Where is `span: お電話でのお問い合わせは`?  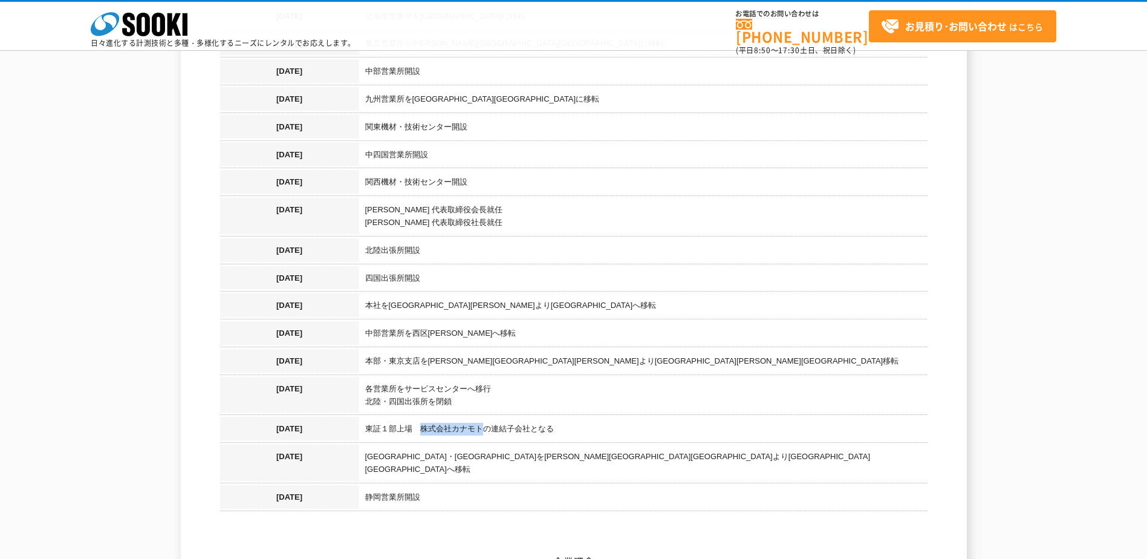
span: お電話でのお問い合わせは is located at coordinates (803, 14).